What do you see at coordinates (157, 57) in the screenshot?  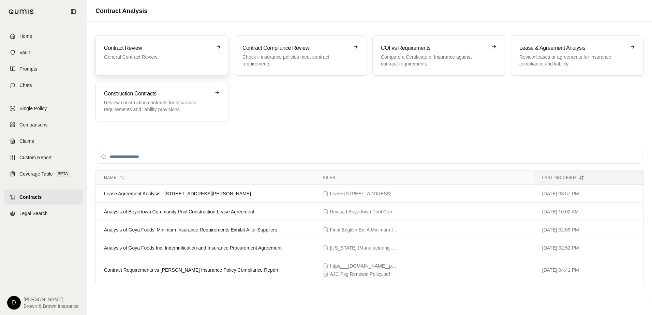 I see `p: General Contract Review.` at bounding box center [157, 57].